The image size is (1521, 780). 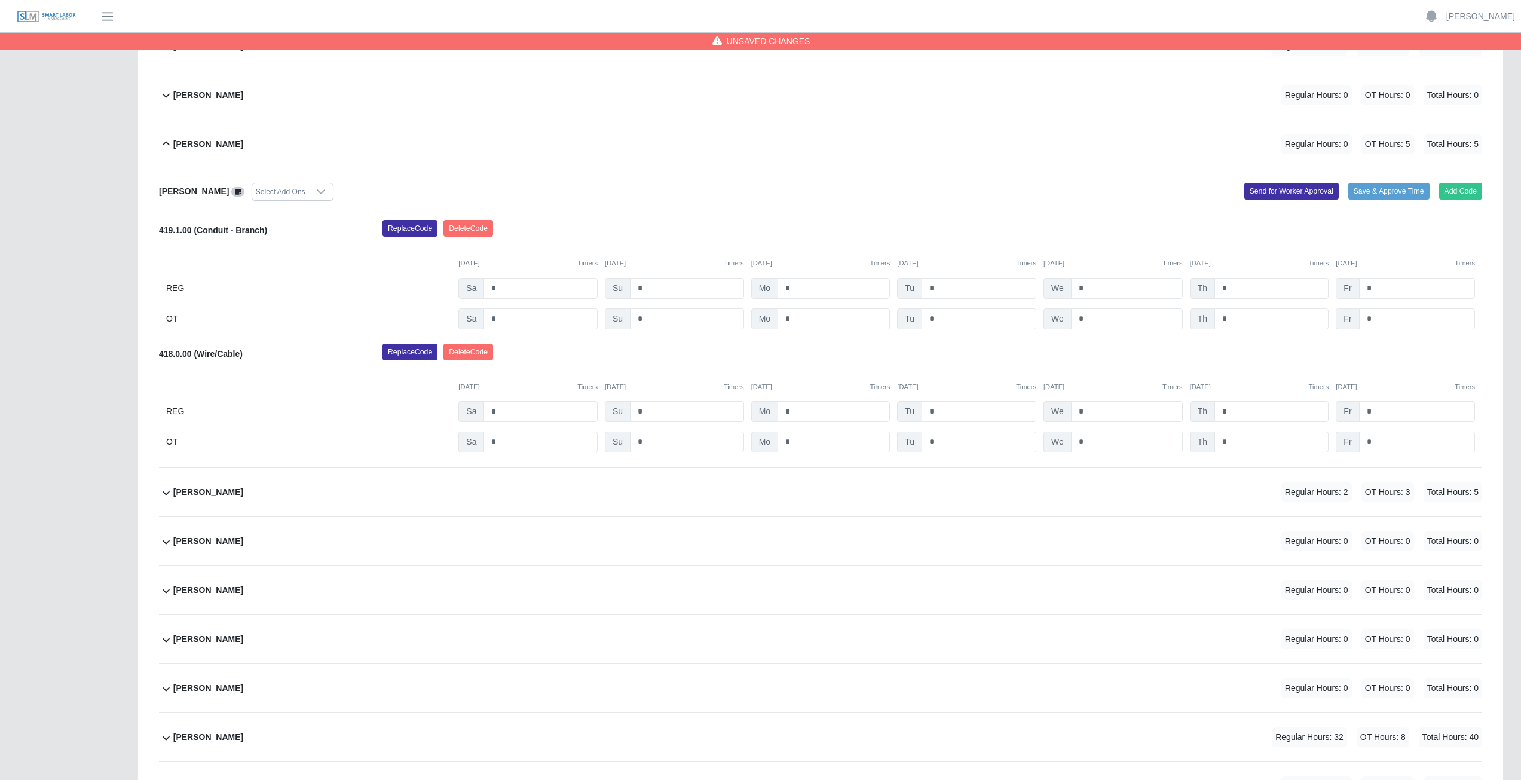 What do you see at coordinates (1383, 737) in the screenshot?
I see `span: OT Hours: 8` at bounding box center [1383, 737].